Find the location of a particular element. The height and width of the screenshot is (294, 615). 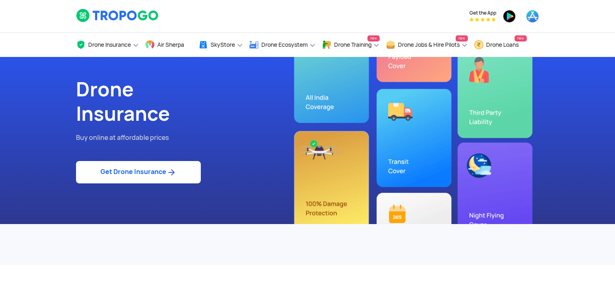

a: Drone Insurance is located at coordinates (107, 45).